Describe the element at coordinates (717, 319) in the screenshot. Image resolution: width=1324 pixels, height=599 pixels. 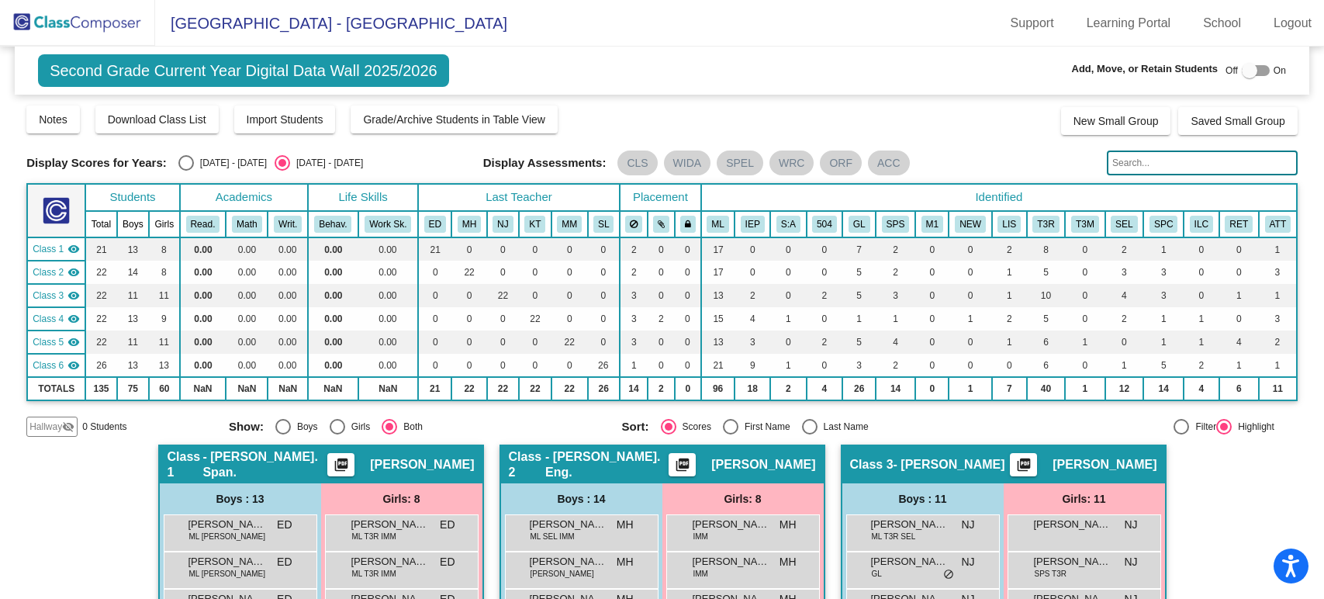
I see `td: 15` at that location.